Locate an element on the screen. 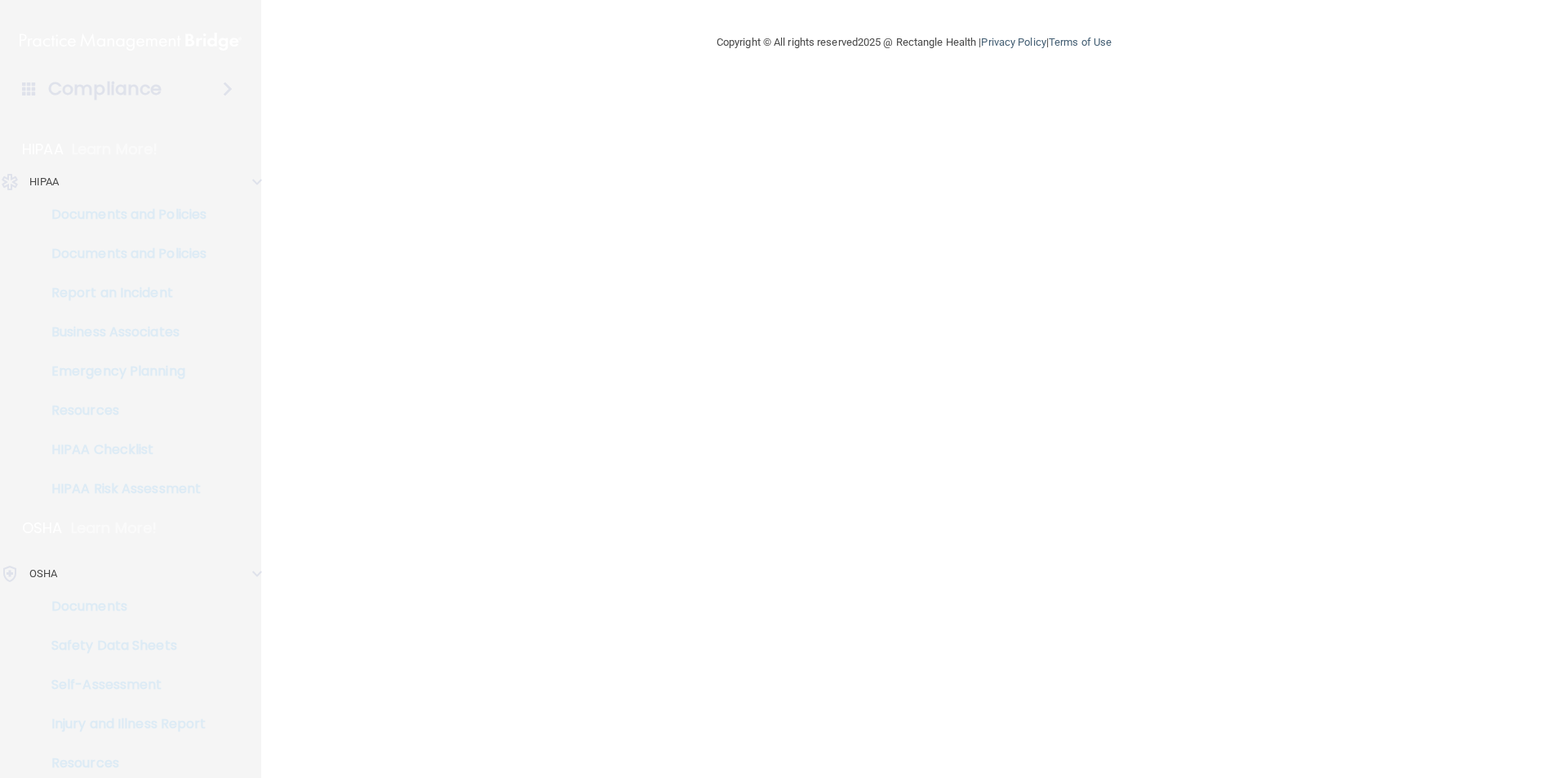 Image resolution: width=1567 pixels, height=778 pixels. p: Emergency Planning is located at coordinates (122, 371).